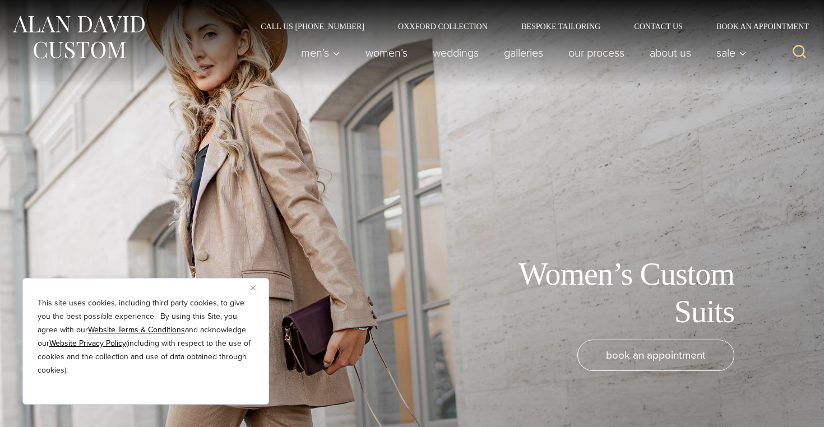 The height and width of the screenshot is (427, 824). I want to click on a: weddings, so click(456, 53).